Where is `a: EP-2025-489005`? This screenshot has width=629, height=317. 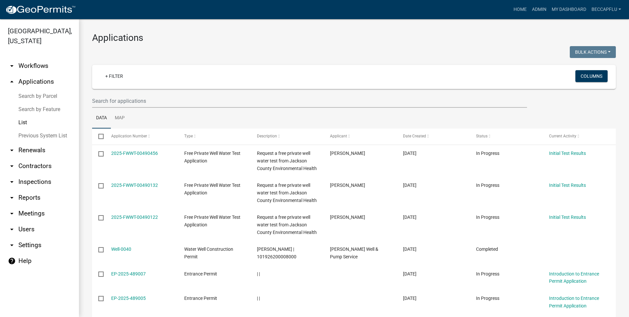
a: EP-2025-489005 is located at coordinates (128, 298).